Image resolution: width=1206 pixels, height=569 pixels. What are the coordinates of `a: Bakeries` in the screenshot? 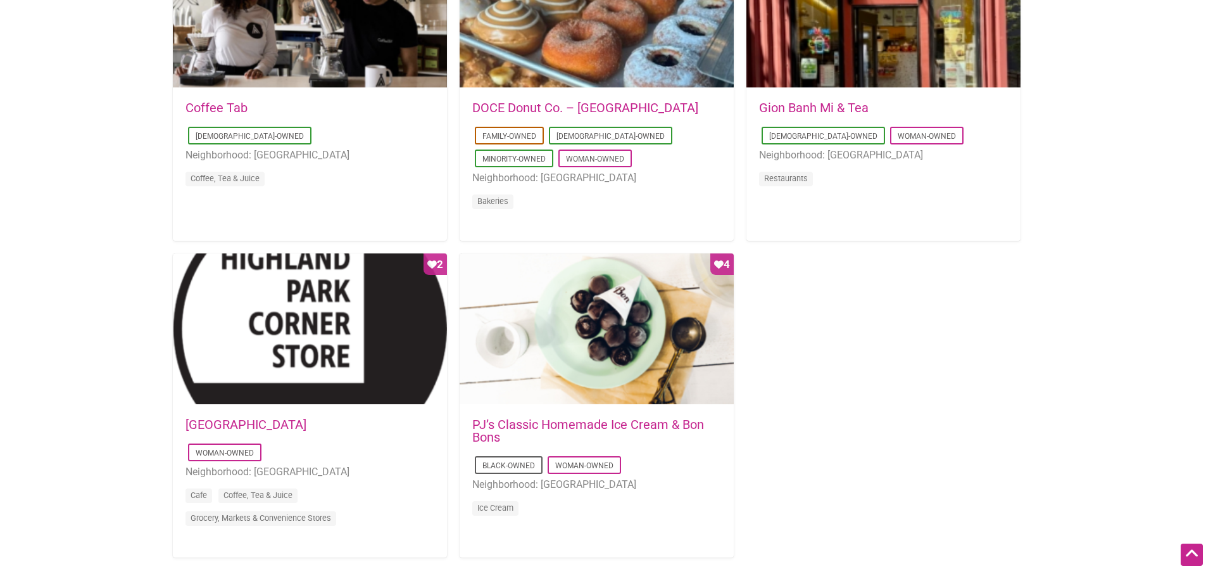 It's located at (493, 201).